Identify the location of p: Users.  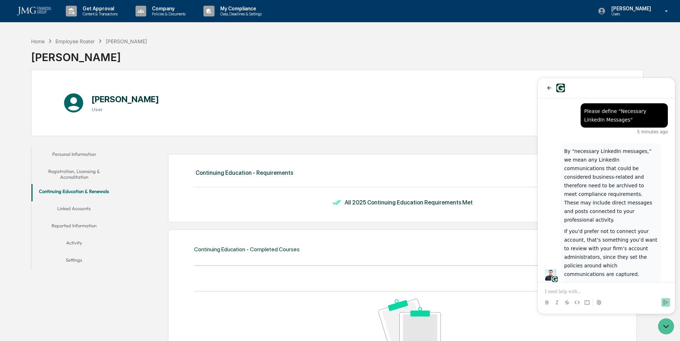
(630, 14).